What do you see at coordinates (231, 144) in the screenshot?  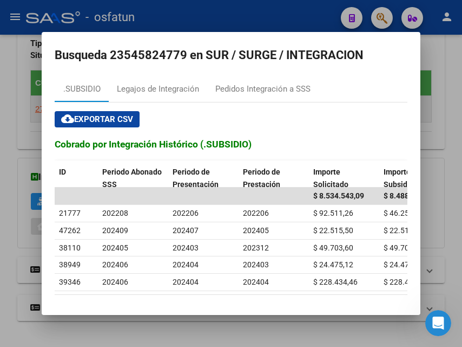 I see `h3: Cobrado por Integración Histórico (.SUBSIDIO)` at bounding box center [231, 144].